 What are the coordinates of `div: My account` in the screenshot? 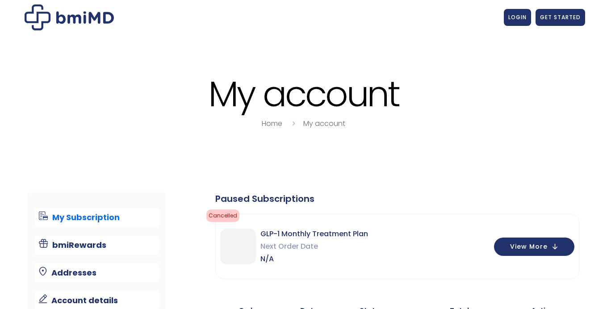 It's located at (69, 17).